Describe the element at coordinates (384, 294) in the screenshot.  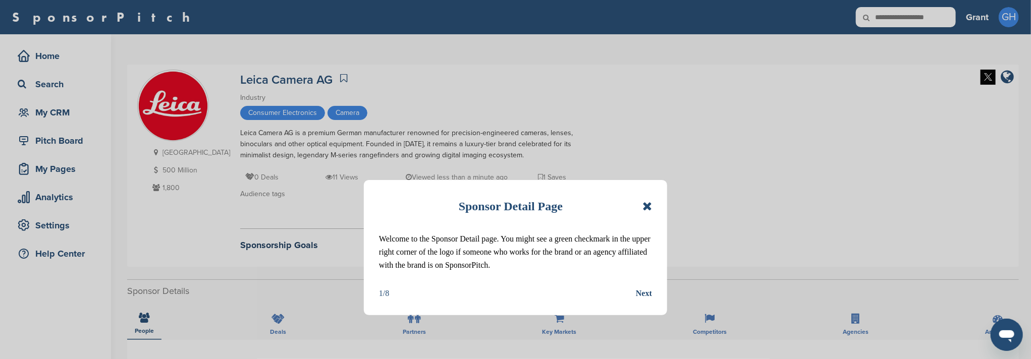
I see `div: 1/8` at that location.